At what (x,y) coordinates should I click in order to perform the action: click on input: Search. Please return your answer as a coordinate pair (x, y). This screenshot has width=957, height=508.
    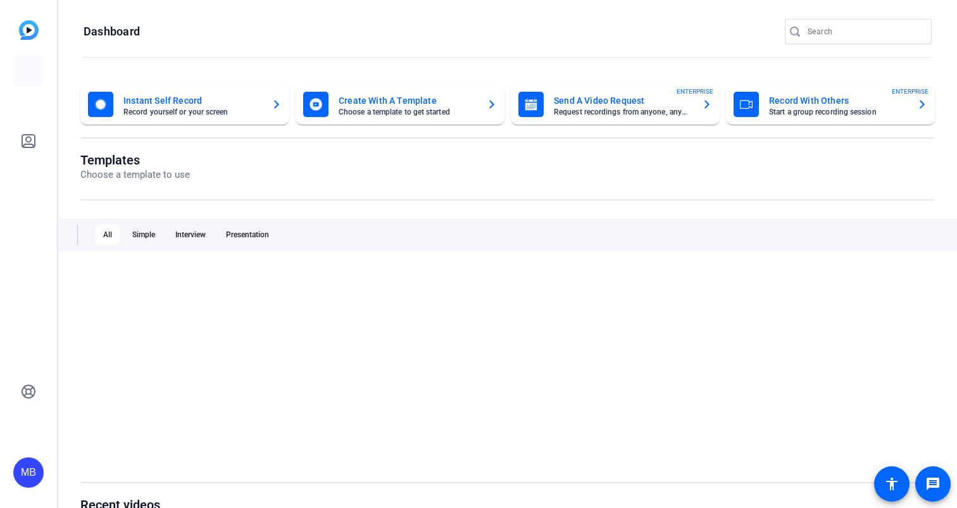
    Looking at the image, I should click on (865, 32).